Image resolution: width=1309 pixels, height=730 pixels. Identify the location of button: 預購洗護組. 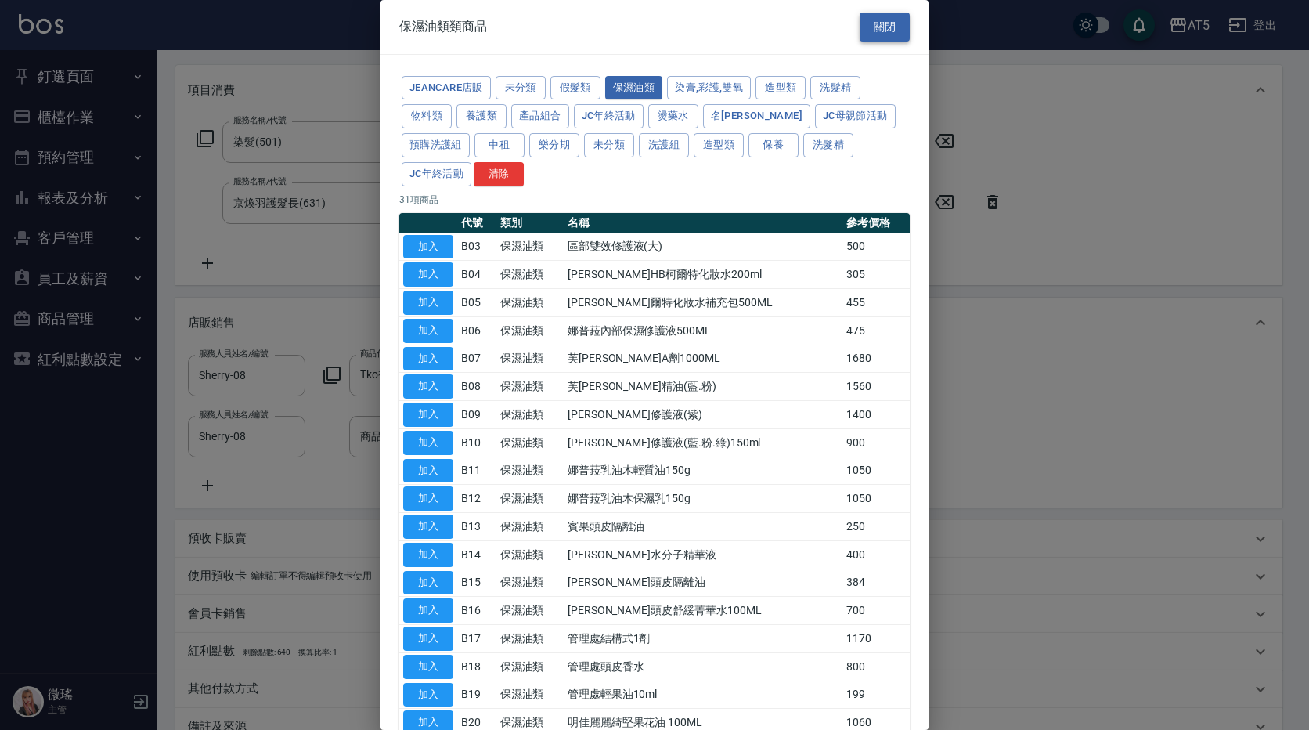
(435, 145).